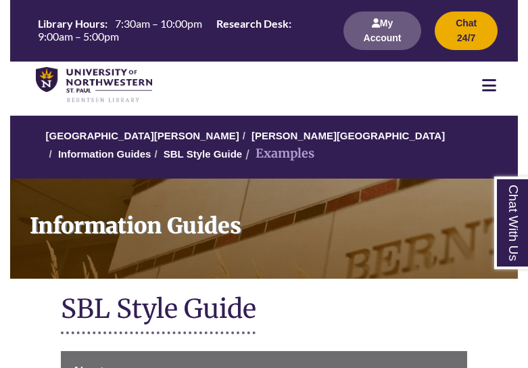  What do you see at coordinates (466, 37) in the screenshot?
I see `a: Chat 24/7` at bounding box center [466, 37].